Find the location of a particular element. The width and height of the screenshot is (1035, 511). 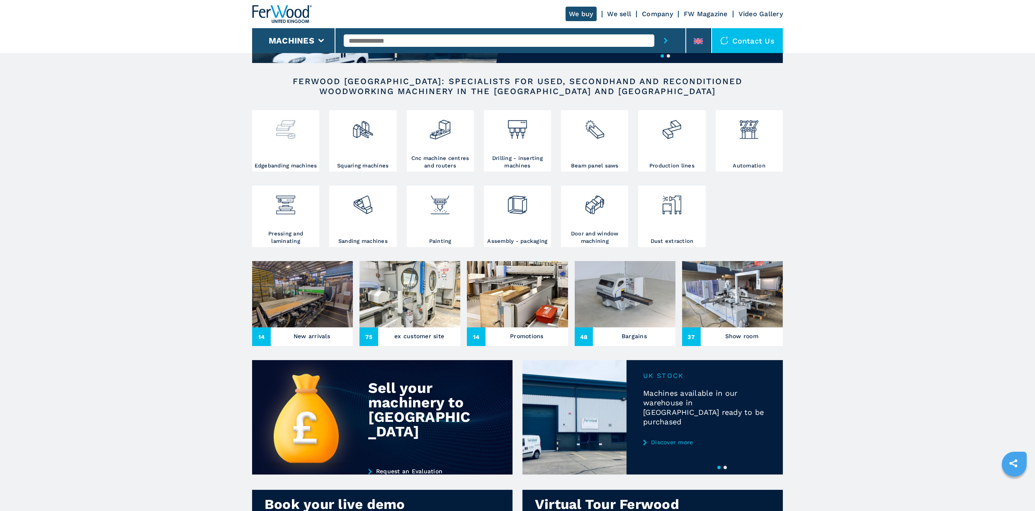

img: Promotions is located at coordinates (517, 294).